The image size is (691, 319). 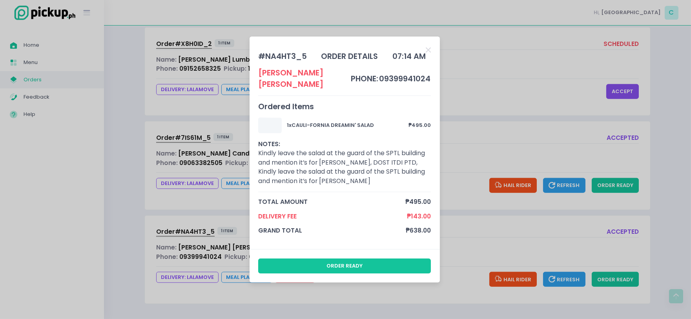 What do you see at coordinates (350, 56) in the screenshot?
I see `div: order details` at bounding box center [350, 56].